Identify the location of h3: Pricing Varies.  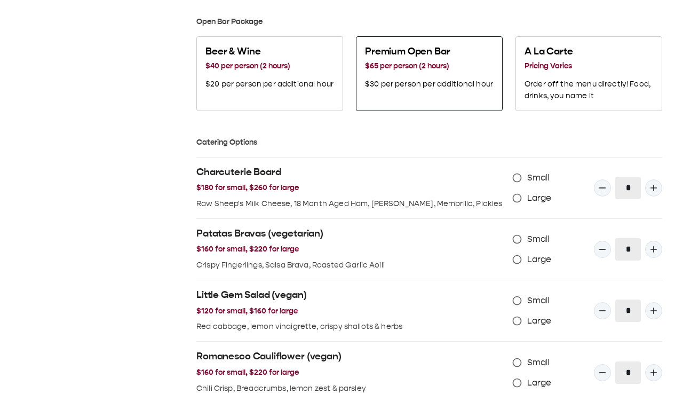
(589, 66).